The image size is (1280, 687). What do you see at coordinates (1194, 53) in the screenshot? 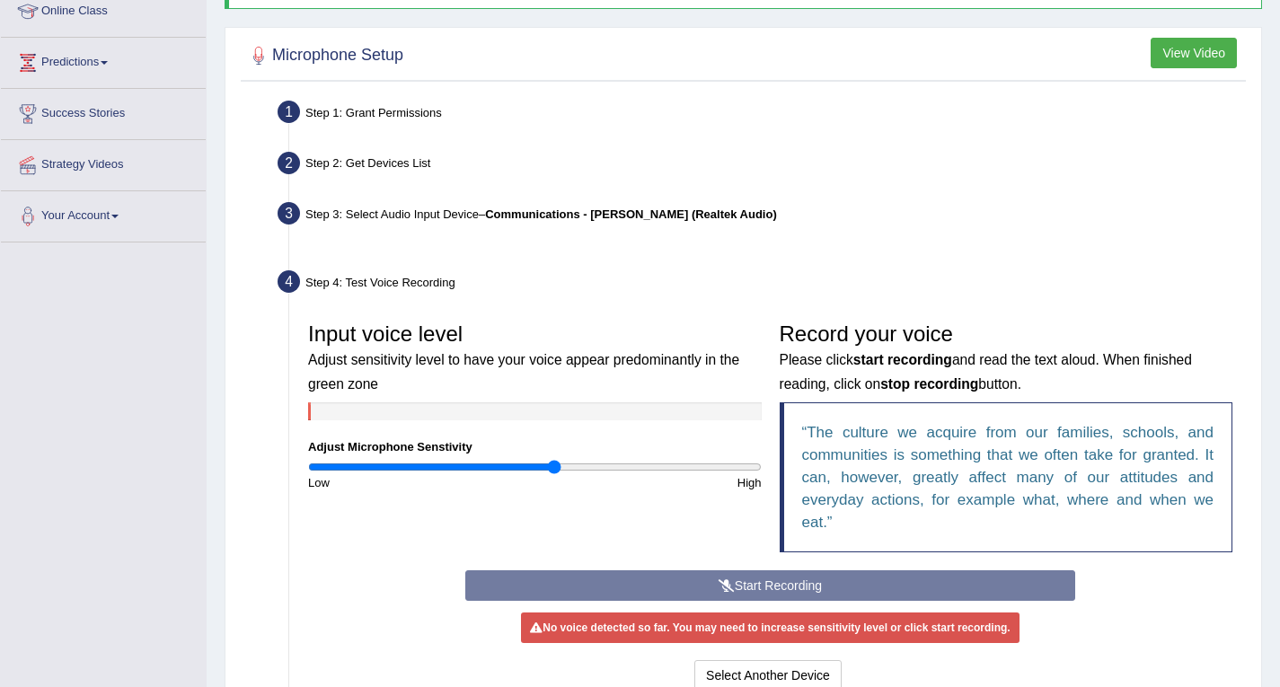
I see `button: View Video` at bounding box center [1194, 53].